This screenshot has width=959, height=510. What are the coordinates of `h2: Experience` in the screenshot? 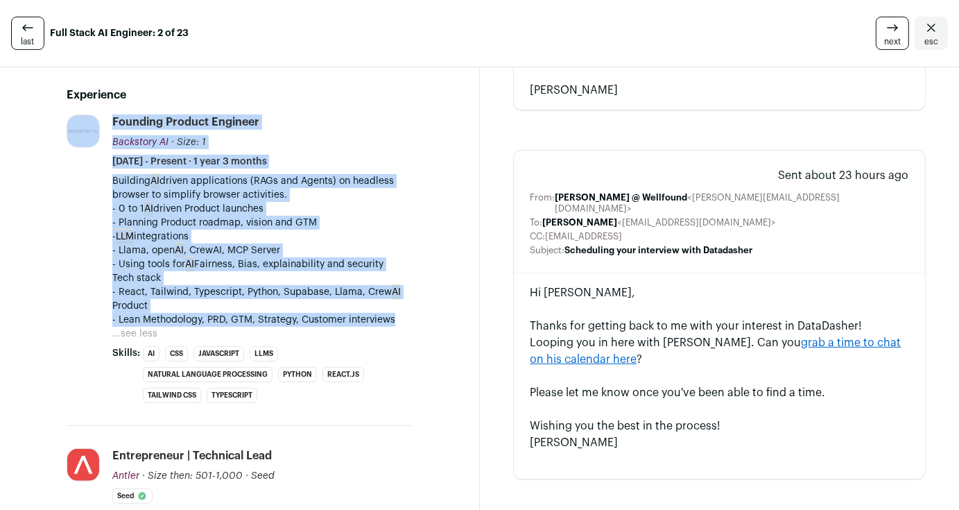 It's located at (239, 95).